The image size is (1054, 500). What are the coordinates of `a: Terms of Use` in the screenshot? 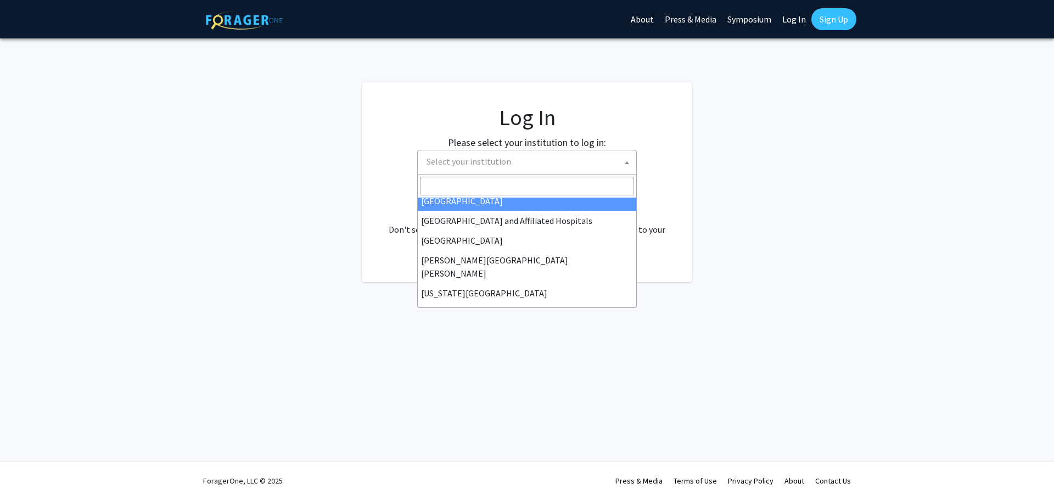 It's located at (695, 481).